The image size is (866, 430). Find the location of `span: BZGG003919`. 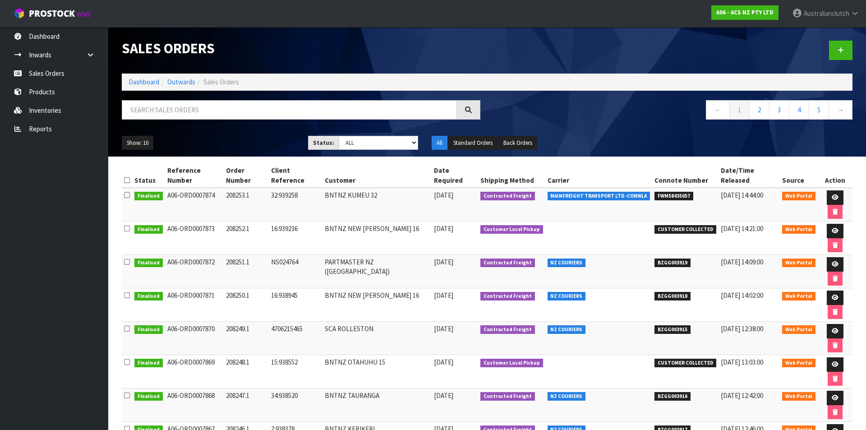

span: BZGG003919 is located at coordinates (673, 263).